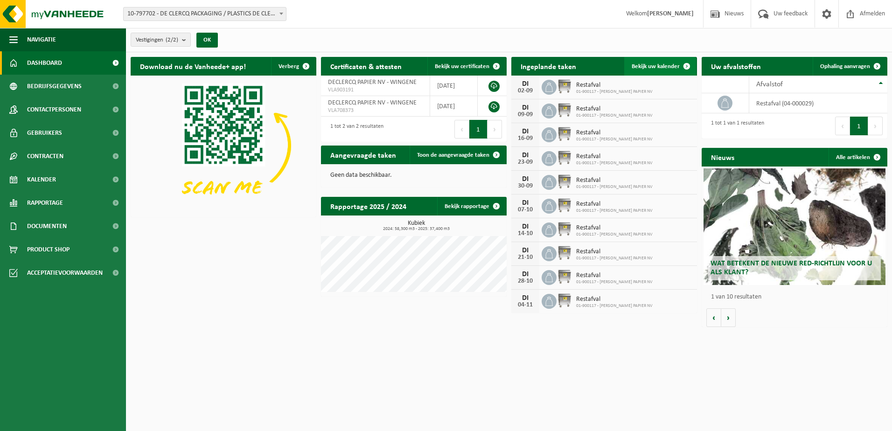 Image resolution: width=892 pixels, height=431 pixels. Describe the element at coordinates (525, 257) in the screenshot. I see `div: 21-10` at that location.